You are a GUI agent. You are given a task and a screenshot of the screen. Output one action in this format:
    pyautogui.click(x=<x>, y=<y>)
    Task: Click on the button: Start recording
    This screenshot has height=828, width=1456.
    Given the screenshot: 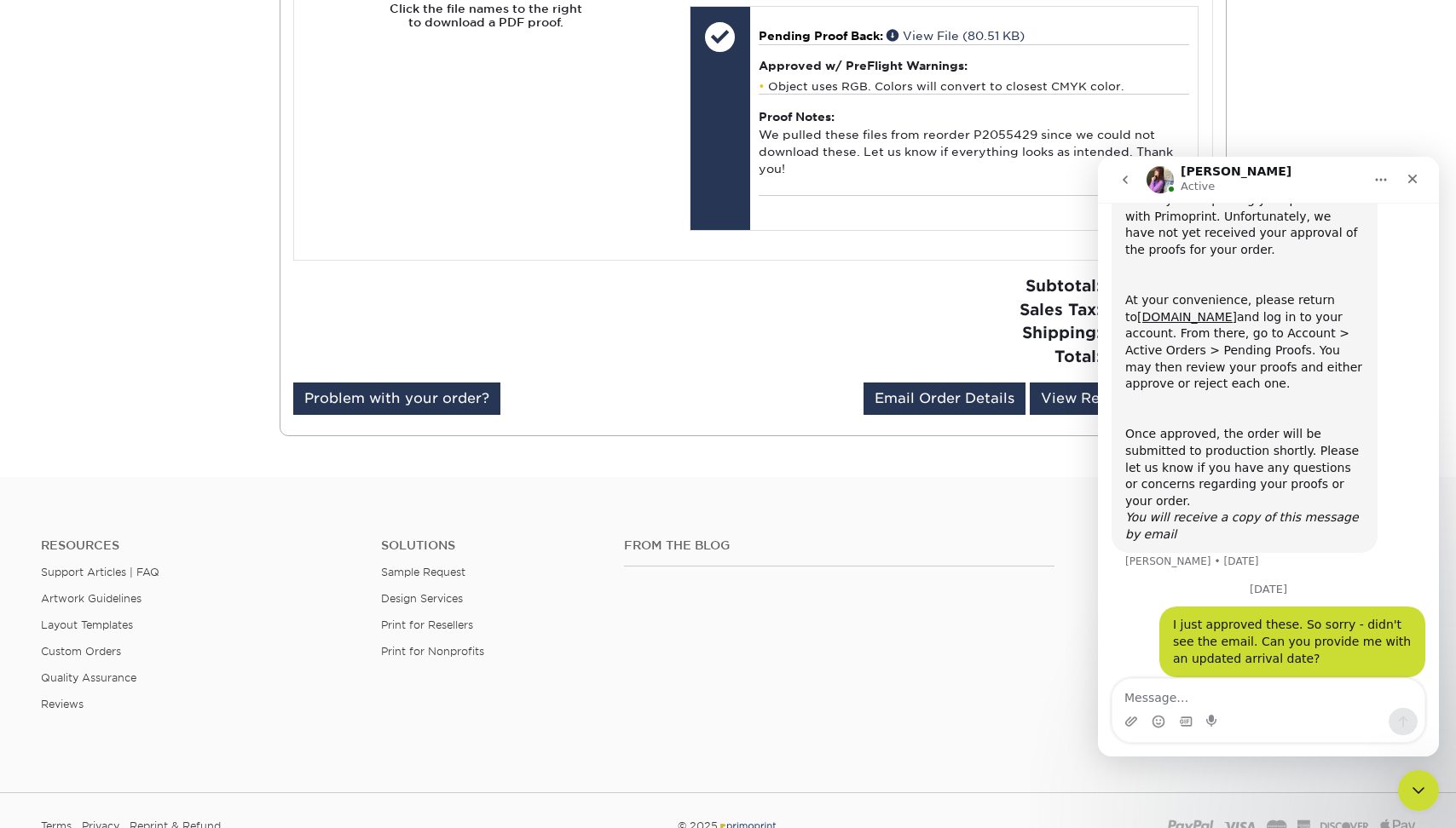 What is the action you would take?
    pyautogui.click(x=115, y=565)
    